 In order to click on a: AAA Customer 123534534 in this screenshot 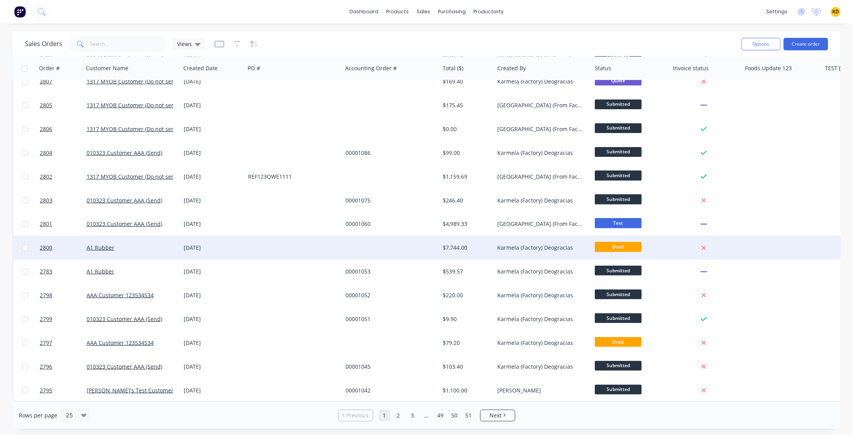, I will do `click(120, 295)`.